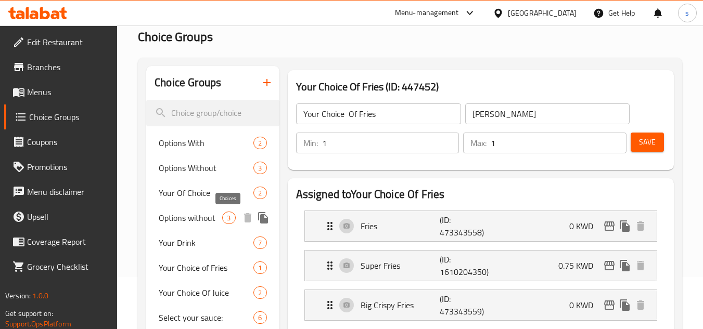  I want to click on button: Save, so click(647, 142).